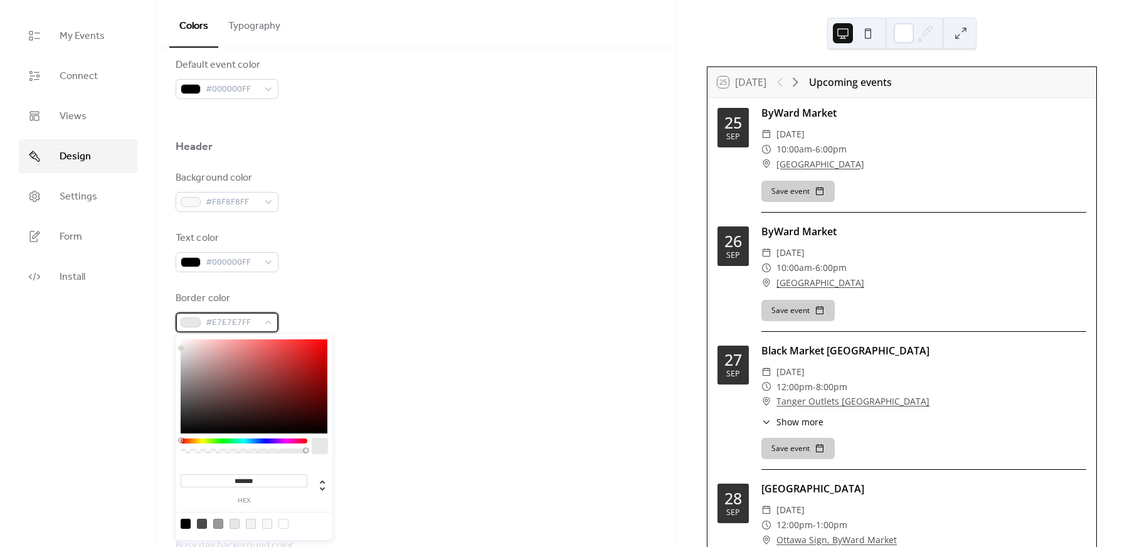  I want to click on span: #E7E7E7FF, so click(232, 323).